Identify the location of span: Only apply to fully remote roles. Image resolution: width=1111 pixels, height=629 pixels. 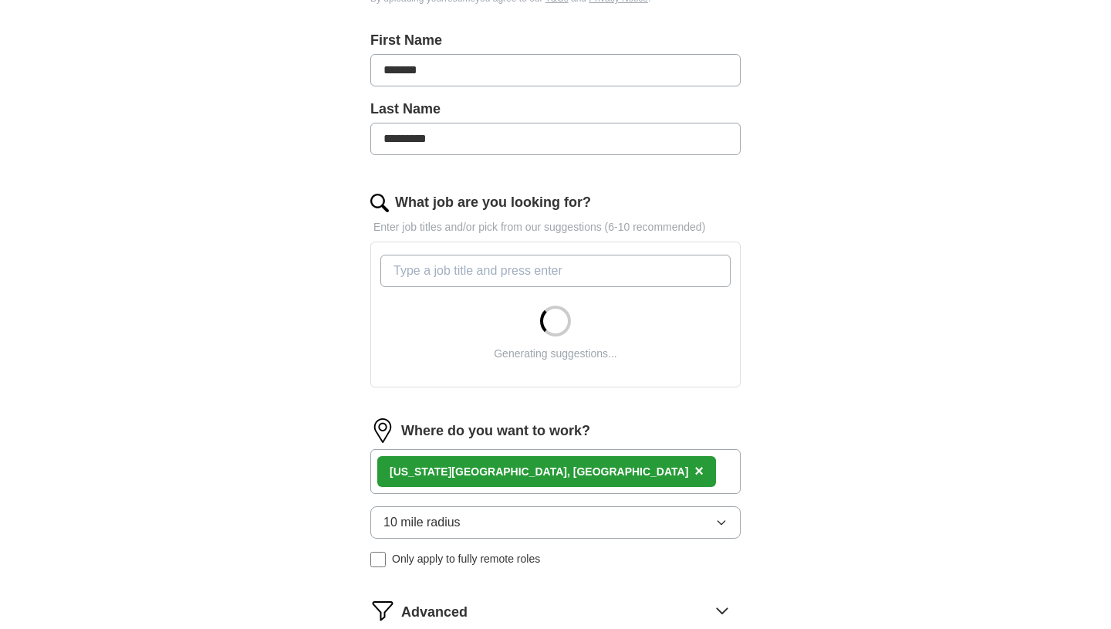
(466, 559).